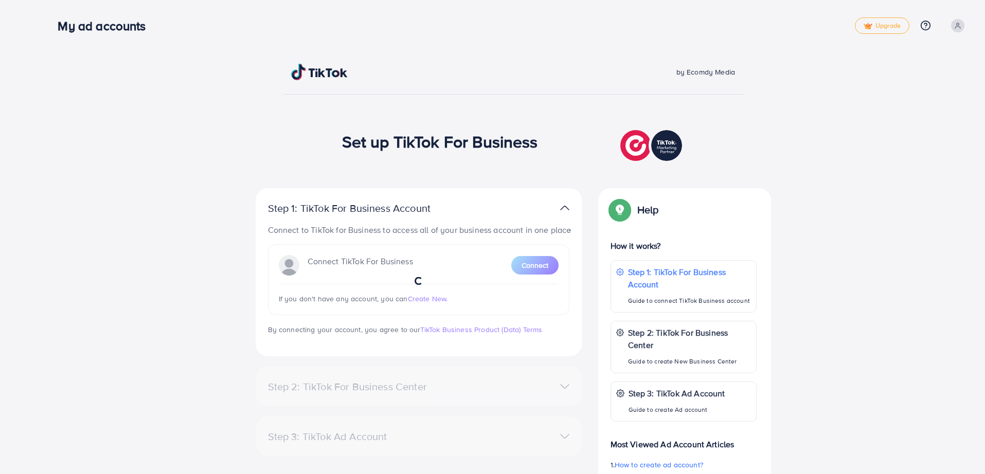  I want to click on h3: My ad accounts, so click(105, 26).